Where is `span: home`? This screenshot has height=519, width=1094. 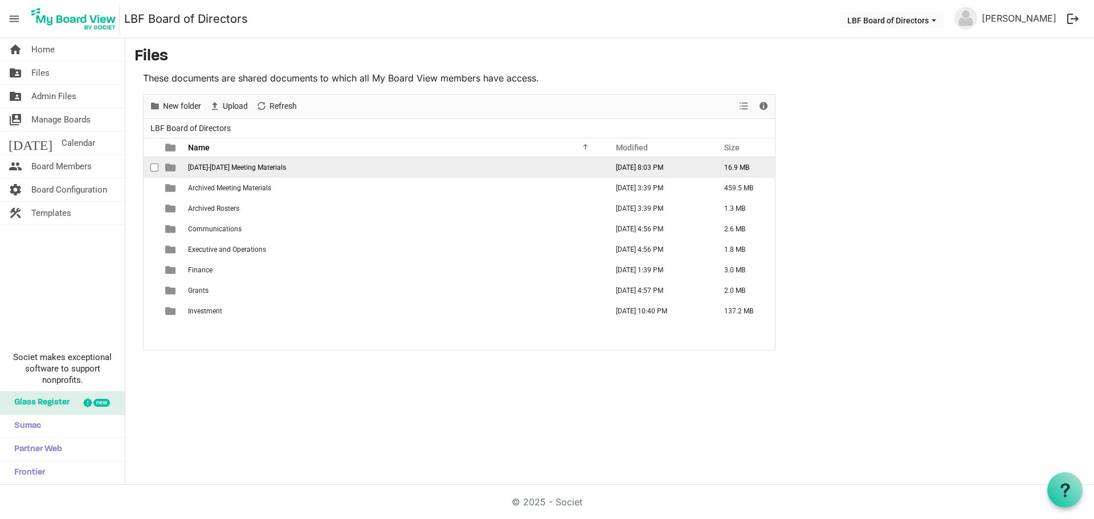 span: home is located at coordinates (15, 50).